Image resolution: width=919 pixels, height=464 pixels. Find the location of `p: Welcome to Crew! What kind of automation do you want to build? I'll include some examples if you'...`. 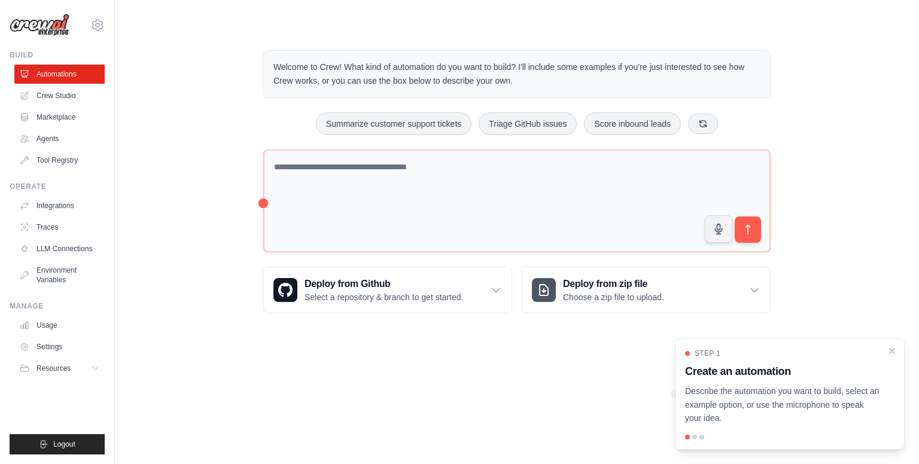

p: Welcome to Crew! What kind of automation do you want to build? I'll include some examples if you'... is located at coordinates (517, 74).